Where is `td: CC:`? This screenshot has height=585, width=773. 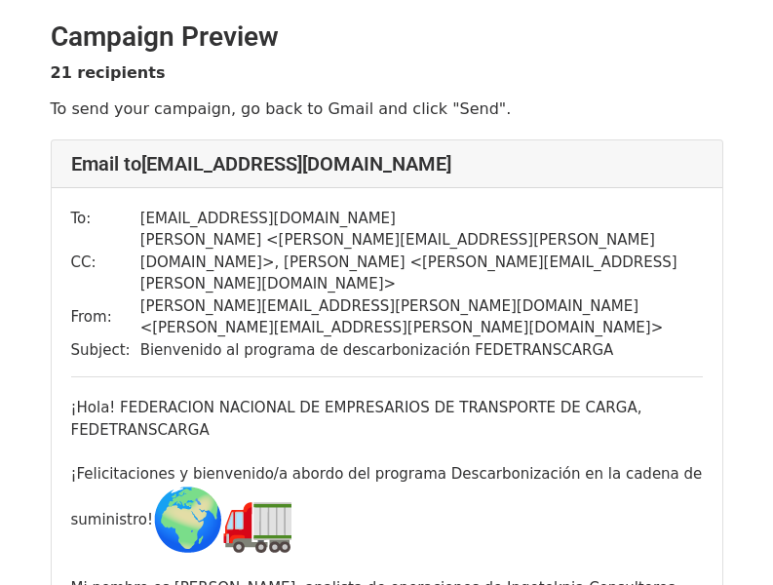 td: CC: is located at coordinates (105, 262).